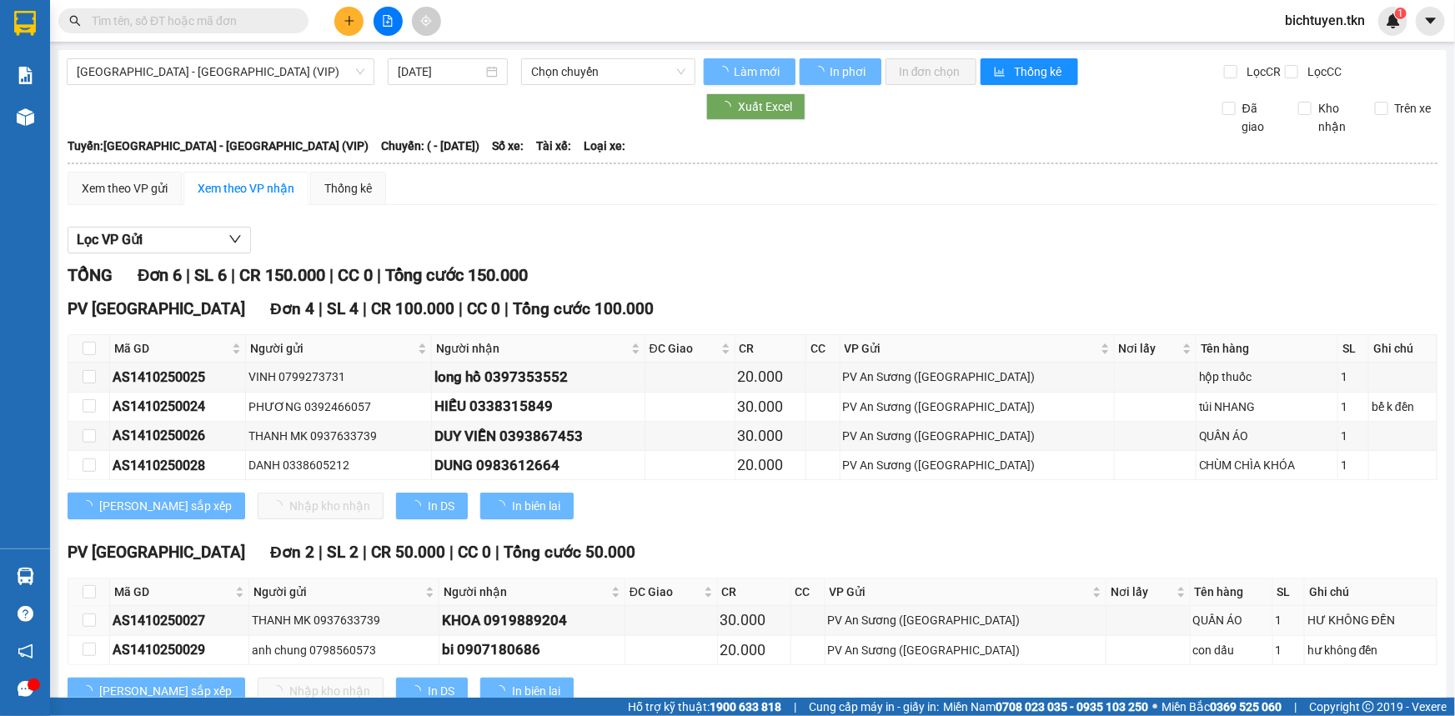 The width and height of the screenshot is (1455, 716). I want to click on span: plus, so click(349, 21).